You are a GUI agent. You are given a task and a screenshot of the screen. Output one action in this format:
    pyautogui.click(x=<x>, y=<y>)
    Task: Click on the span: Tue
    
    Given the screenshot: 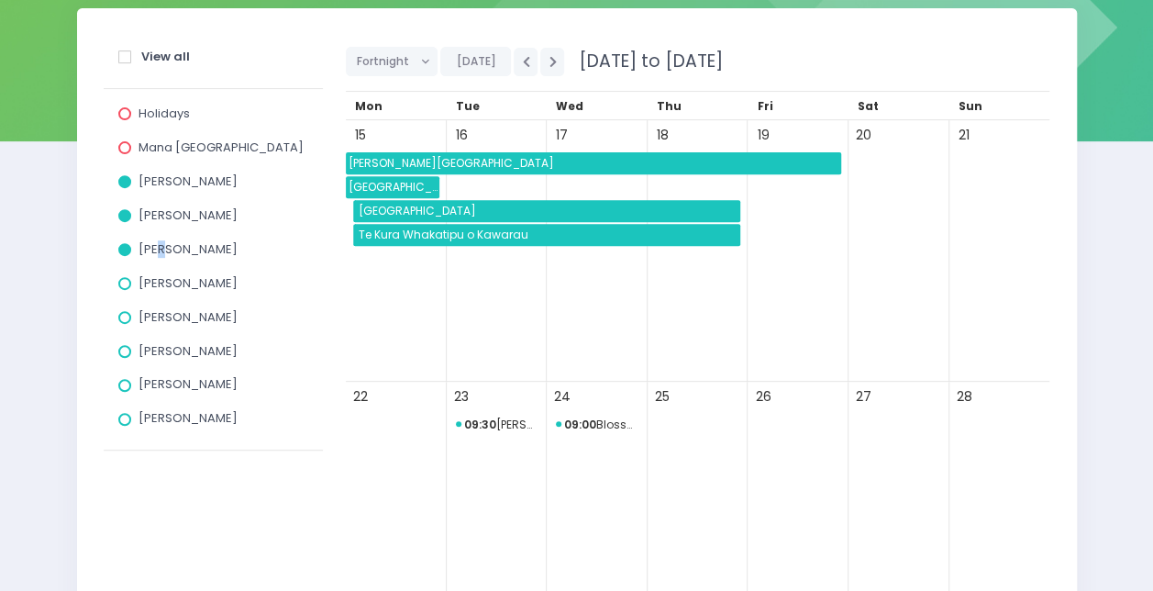 What is the action you would take?
    pyautogui.click(x=468, y=106)
    